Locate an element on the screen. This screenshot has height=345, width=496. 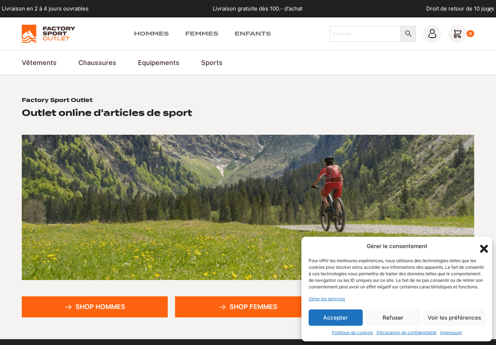
div: Fermer la boîte de dialogue is located at coordinates (481, 246).